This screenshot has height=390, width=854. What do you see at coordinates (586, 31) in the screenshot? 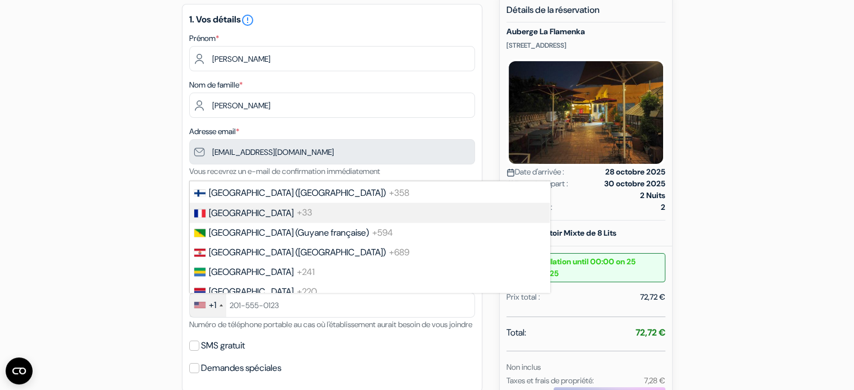
I see `h5: Auberge La Flamenka` at bounding box center [586, 31].